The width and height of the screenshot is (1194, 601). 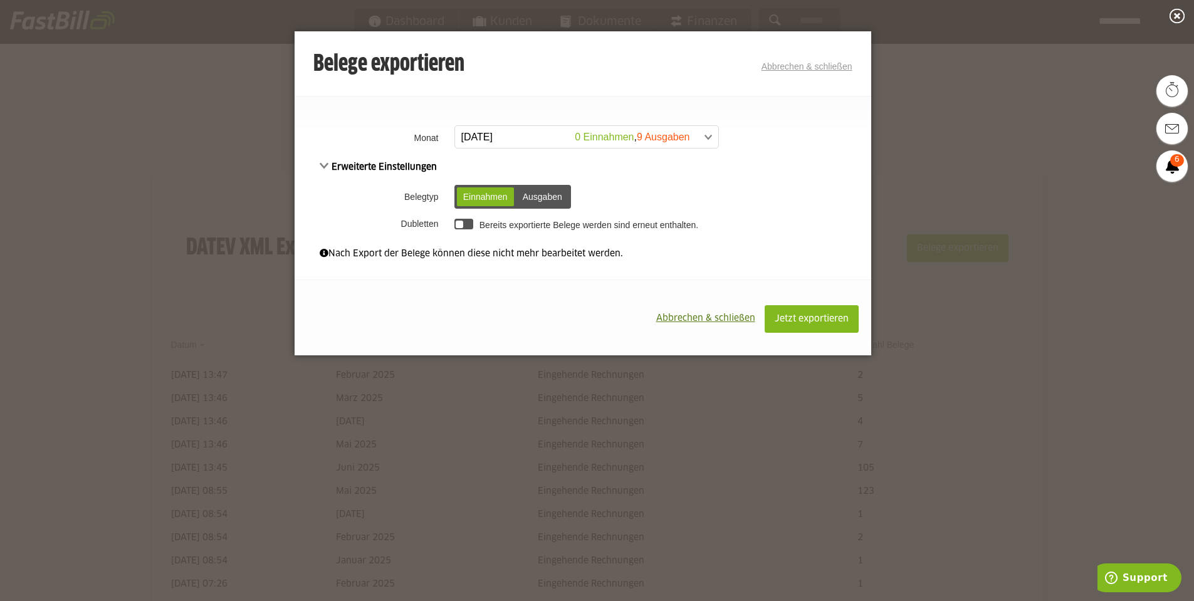 I want to click on a: 6, so click(x=1172, y=166).